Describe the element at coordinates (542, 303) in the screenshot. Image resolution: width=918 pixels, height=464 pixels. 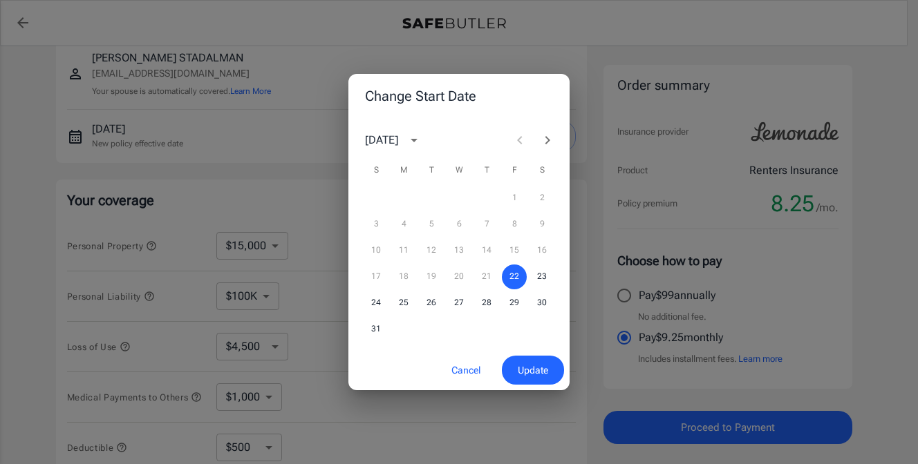
I see `button: 30` at that location.